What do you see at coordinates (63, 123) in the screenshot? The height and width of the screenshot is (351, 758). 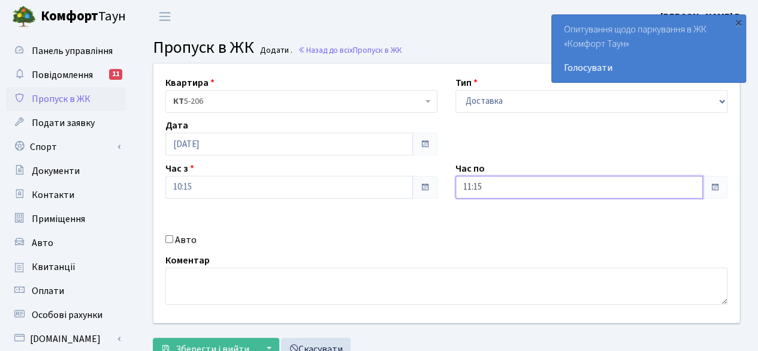 I see `span: Подати заявку` at bounding box center [63, 123].